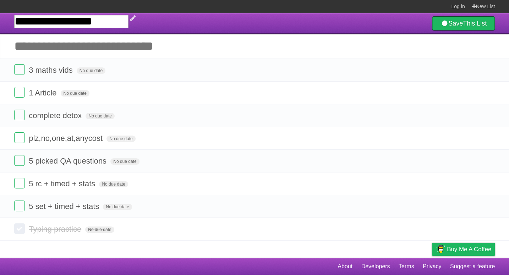 This screenshot has height=275, width=509. What do you see at coordinates (474, 23) in the screenshot?
I see `b: This List` at bounding box center [474, 23].